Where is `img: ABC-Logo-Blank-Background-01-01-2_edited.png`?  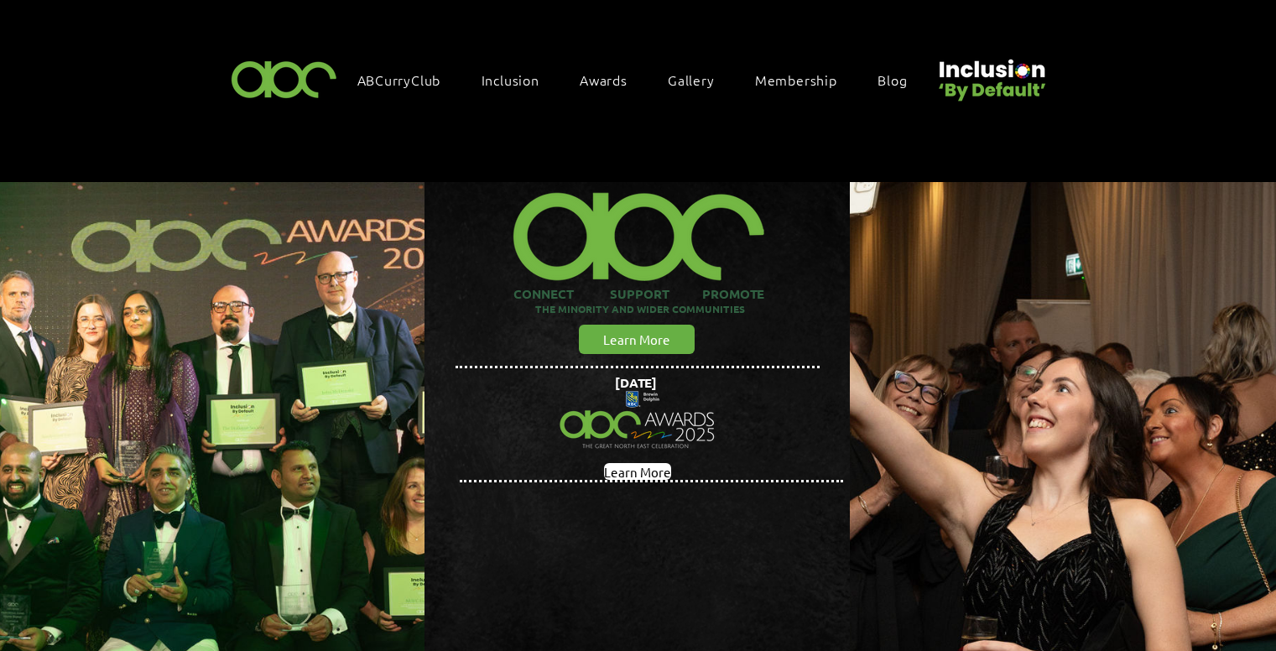
img: ABC-Logo-Blank-Background-01-01-2_edited.png is located at coordinates (638, 228).